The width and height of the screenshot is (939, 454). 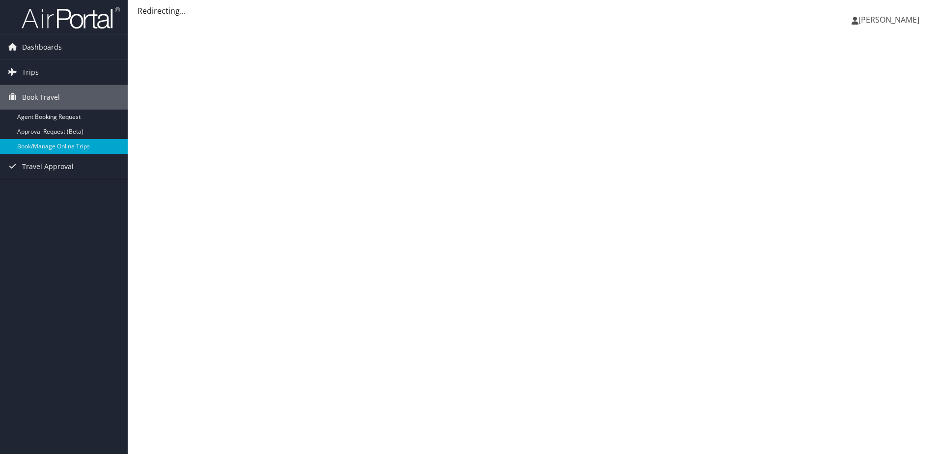 I want to click on span: Book Travel, so click(x=41, y=97).